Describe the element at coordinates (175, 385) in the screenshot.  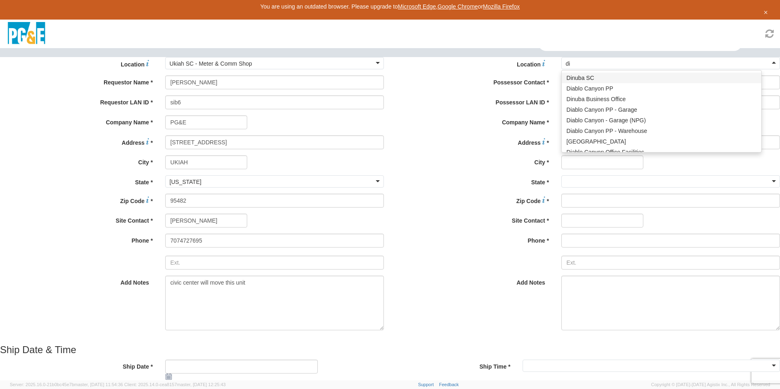
I see `span: Client: 2025.14.0-cea8157` at that location.